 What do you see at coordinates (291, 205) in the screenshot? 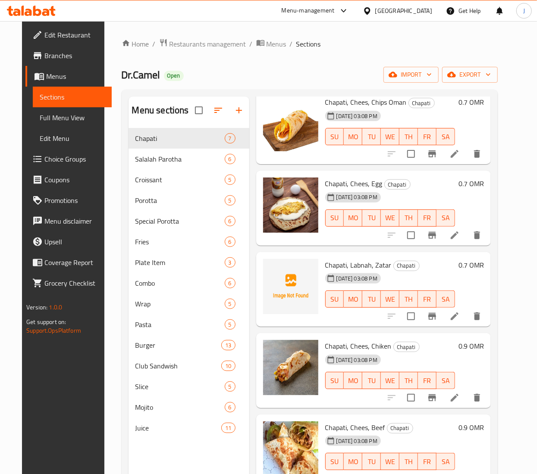
I see `img: Chapati, Chees, Egg` at bounding box center [291, 205].